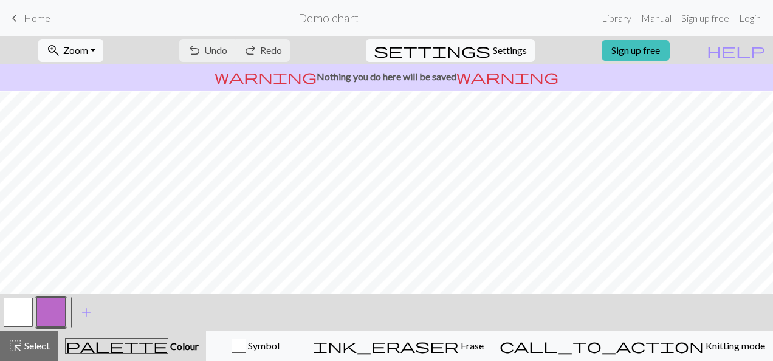  I want to click on i: Settings, so click(432, 50).